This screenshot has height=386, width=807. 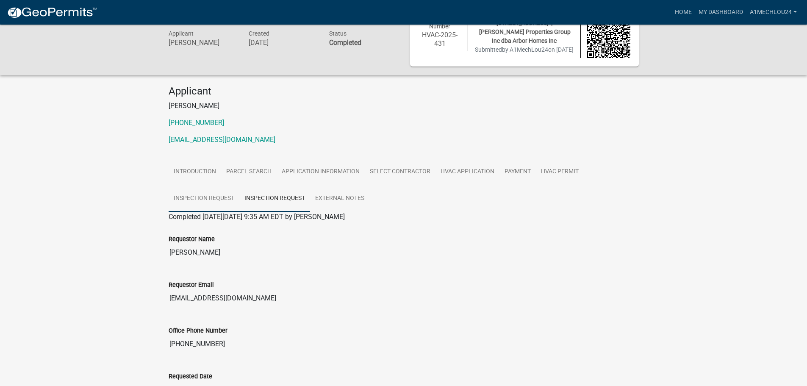 I want to click on span: by A1MechLou24, so click(x=525, y=50).